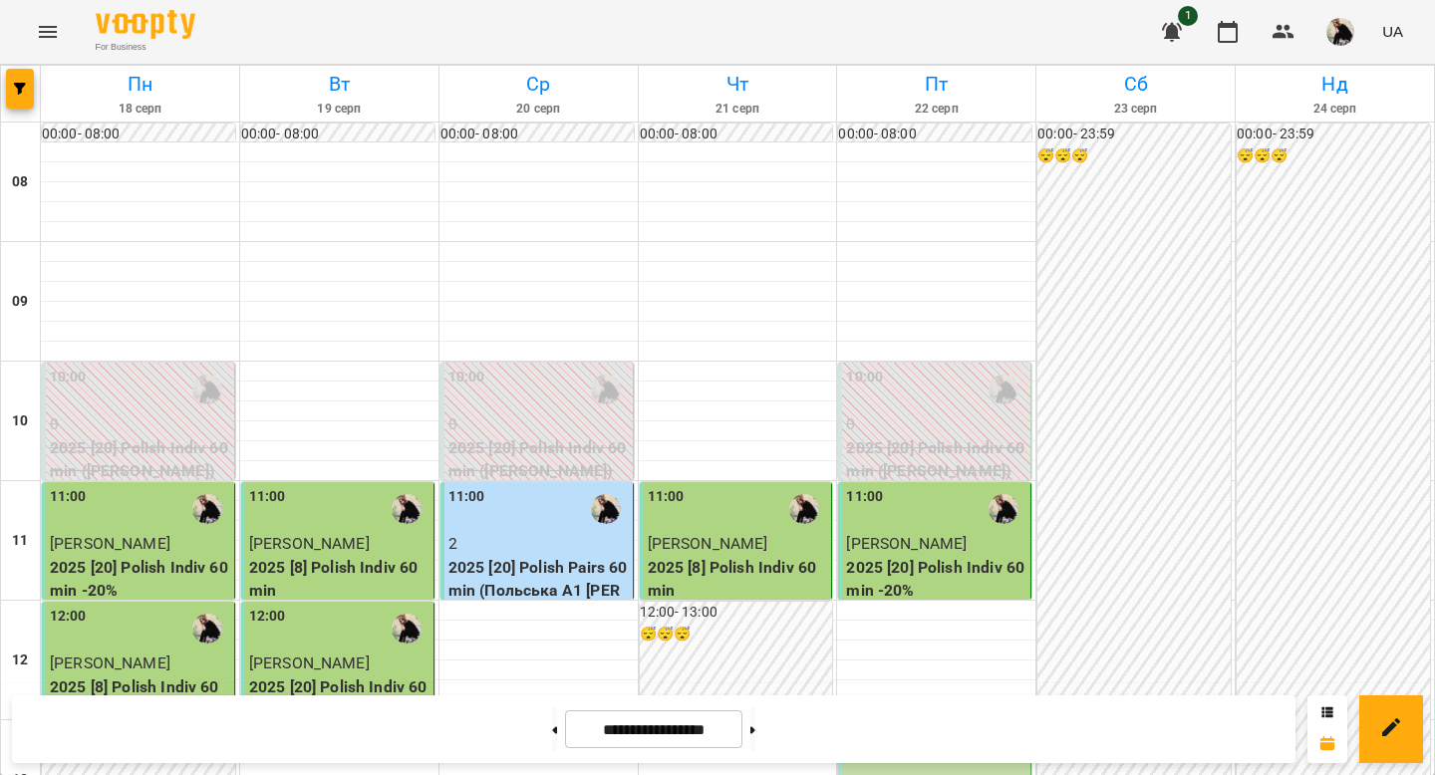  What do you see at coordinates (936, 84) in the screenshot?
I see `h6: Пт` at bounding box center [936, 84].